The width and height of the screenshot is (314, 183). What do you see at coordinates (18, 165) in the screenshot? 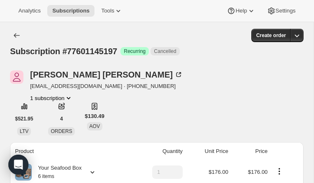
I see `div: Open Intercom Messenger` at bounding box center [18, 165].